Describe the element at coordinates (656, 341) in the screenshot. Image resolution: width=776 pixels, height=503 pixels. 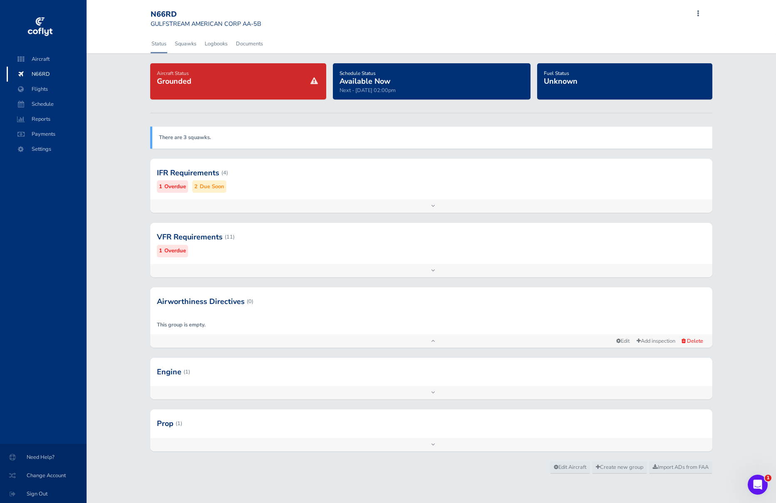
I see `a: Add inspection` at that location.